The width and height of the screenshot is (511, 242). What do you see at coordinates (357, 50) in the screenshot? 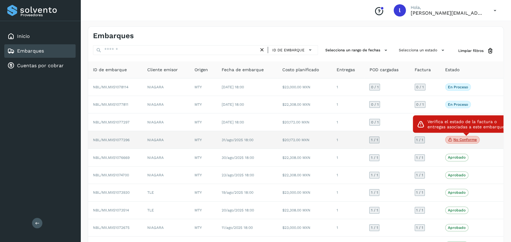
I see `button: Selecciona un rango de fechas` at bounding box center [357, 50].